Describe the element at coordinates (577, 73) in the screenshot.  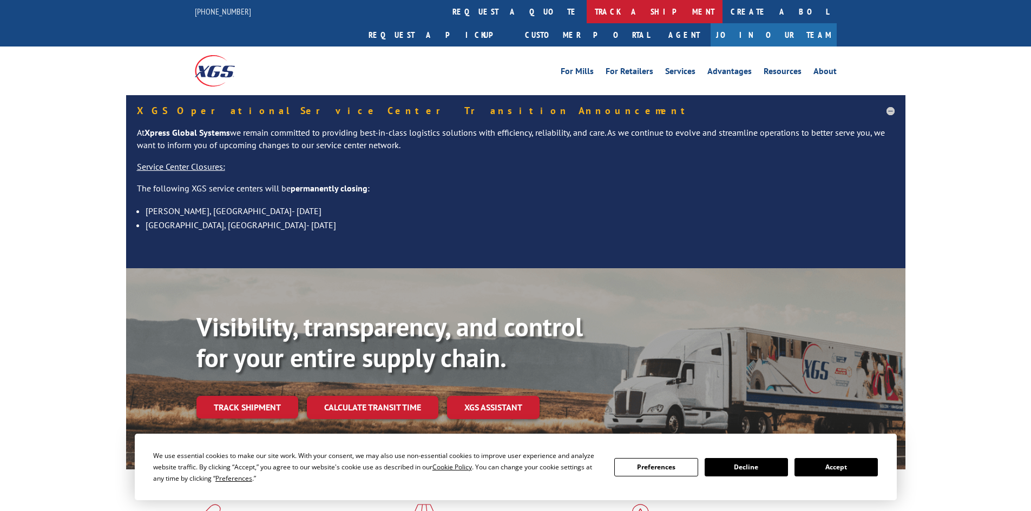
I see `a: For Mills` at that location.